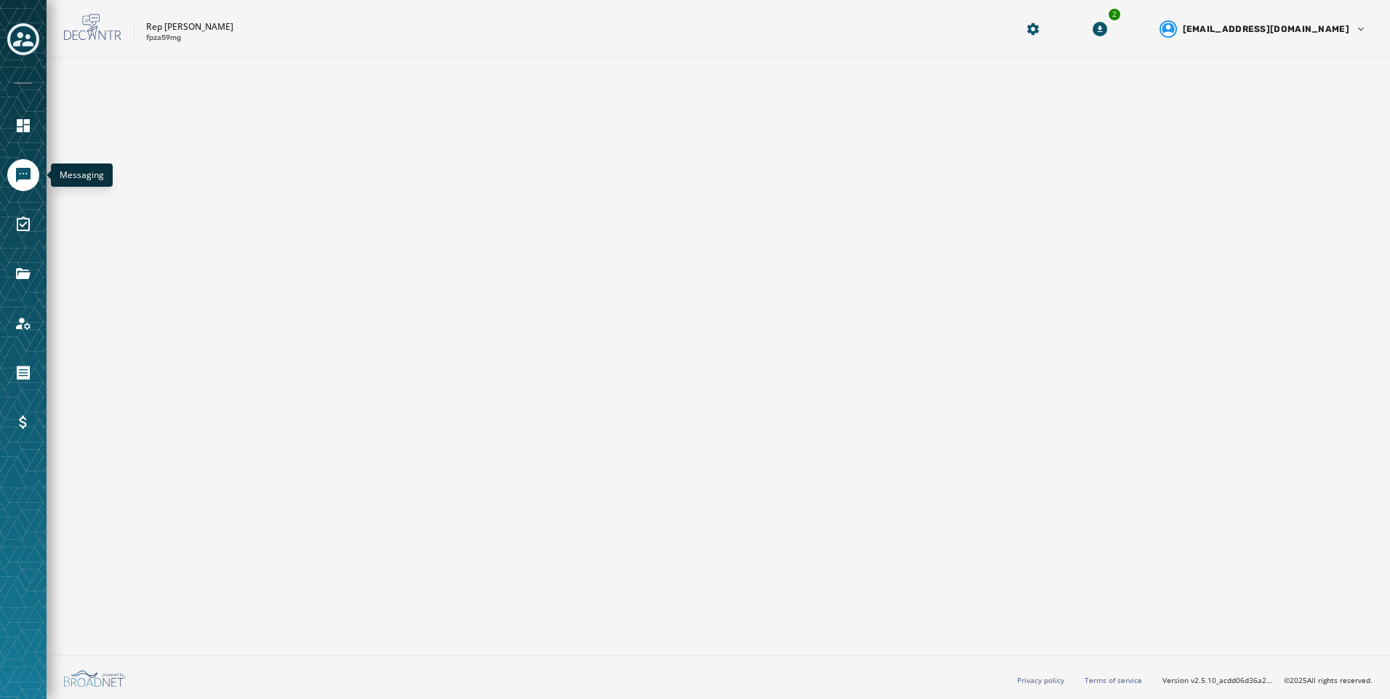 This screenshot has height=699, width=1390. Describe the element at coordinates (1113, 680) in the screenshot. I see `a: Terms of service` at that location.